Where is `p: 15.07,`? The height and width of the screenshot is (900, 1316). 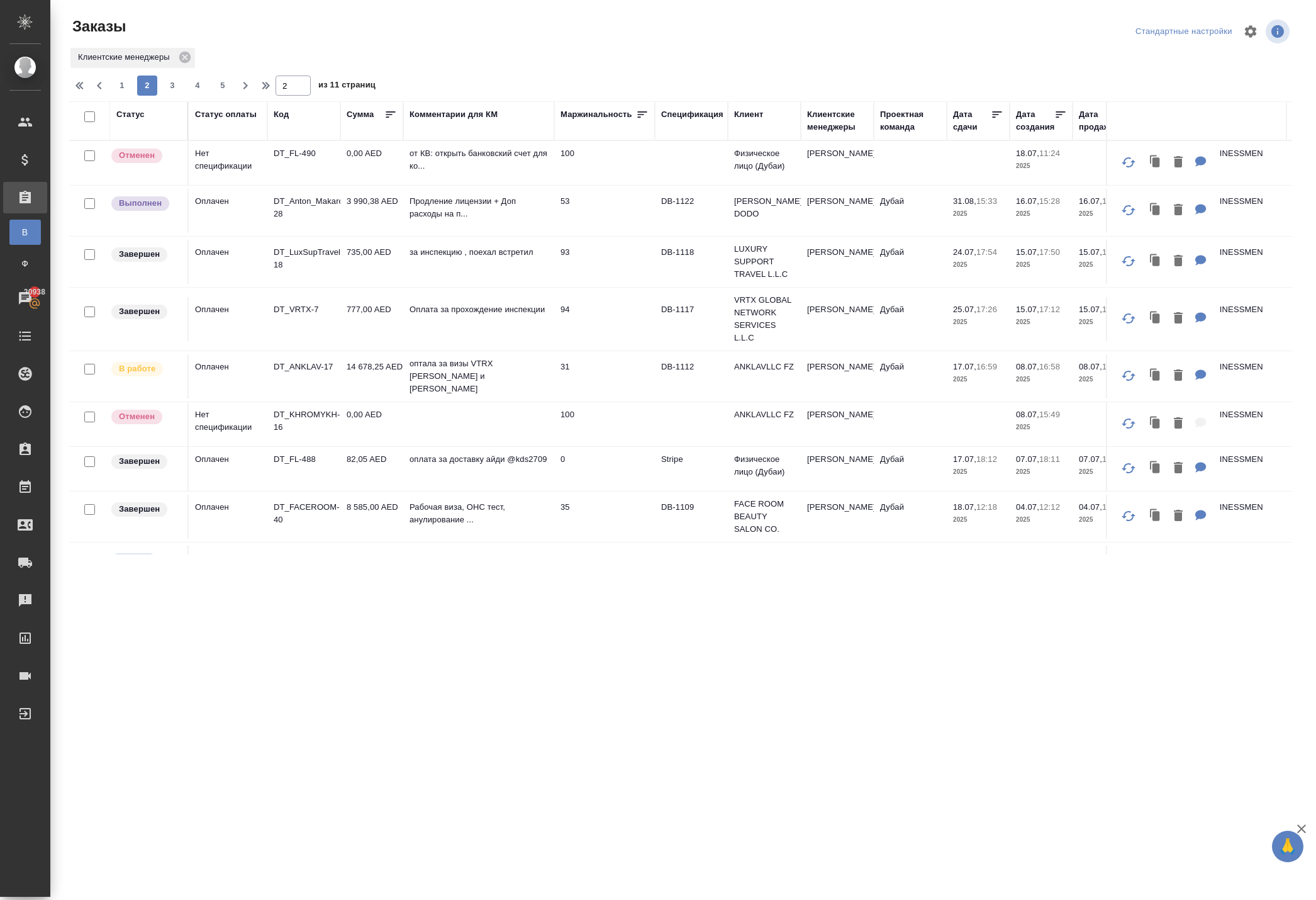
p: 15.07, is located at coordinates (1027, 251).